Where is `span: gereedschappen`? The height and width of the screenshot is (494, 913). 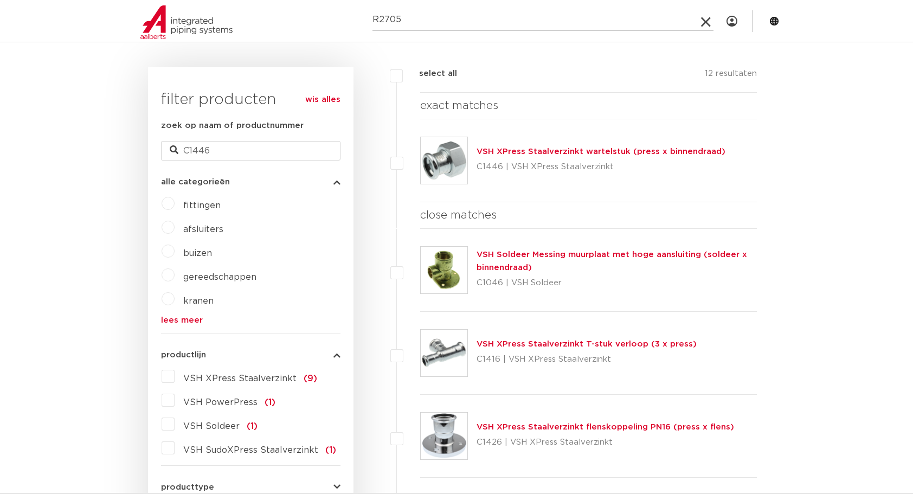 span: gereedschappen is located at coordinates (220, 277).